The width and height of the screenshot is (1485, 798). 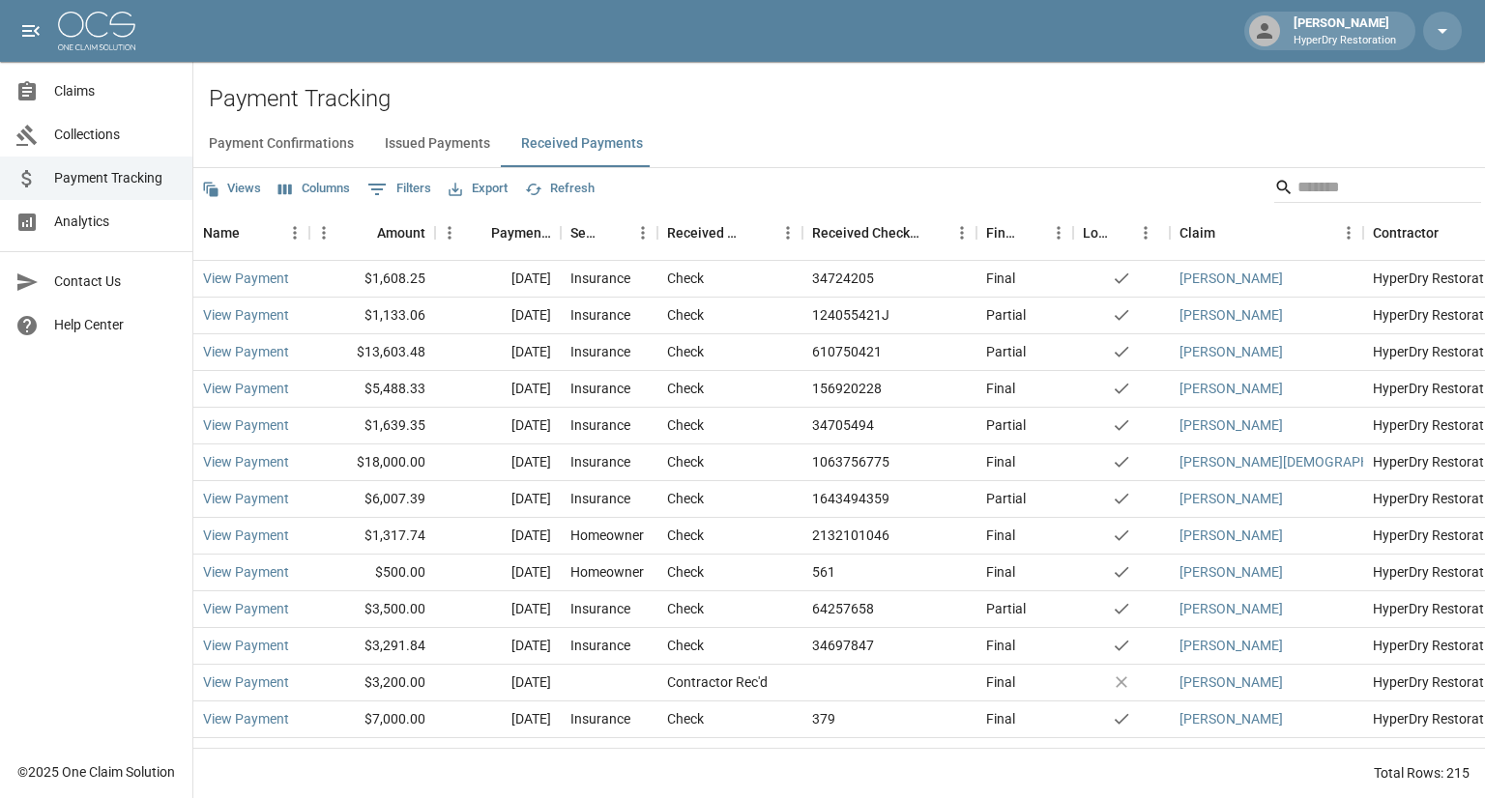 What do you see at coordinates (824, 572) in the screenshot?
I see `div: 561` at bounding box center [824, 572].